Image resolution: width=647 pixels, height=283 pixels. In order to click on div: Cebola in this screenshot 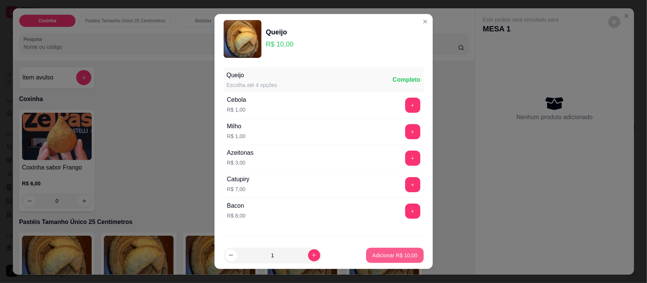, I will do `click(236, 100)`.